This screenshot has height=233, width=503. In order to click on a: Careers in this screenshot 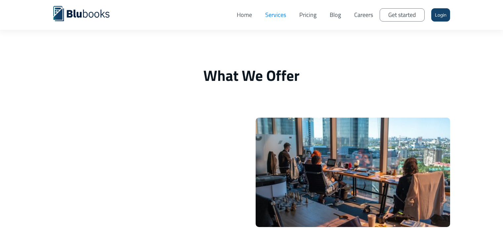, I will do `click(364, 15)`.